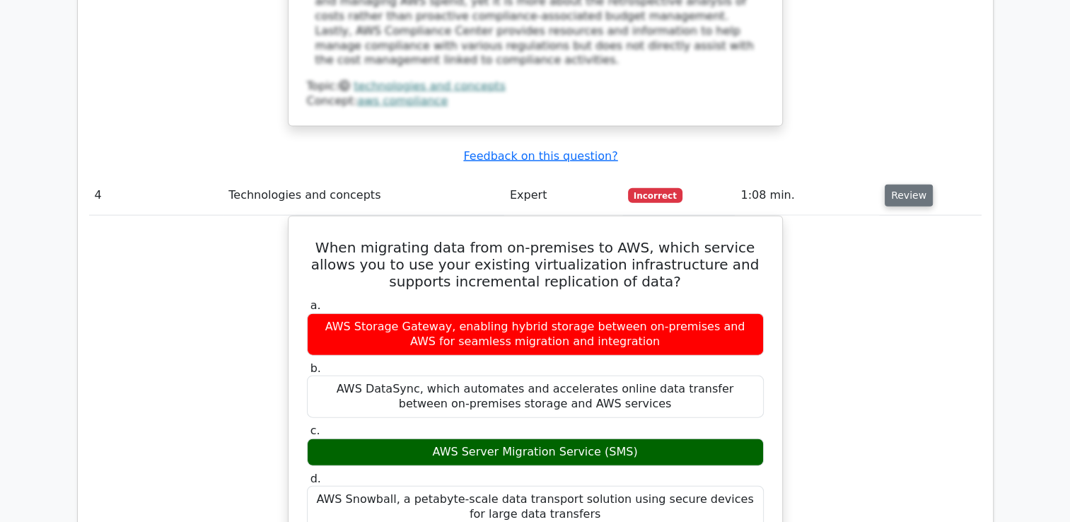 The image size is (1070, 522). What do you see at coordinates (909, 195) in the screenshot?
I see `button: Review` at bounding box center [909, 195].